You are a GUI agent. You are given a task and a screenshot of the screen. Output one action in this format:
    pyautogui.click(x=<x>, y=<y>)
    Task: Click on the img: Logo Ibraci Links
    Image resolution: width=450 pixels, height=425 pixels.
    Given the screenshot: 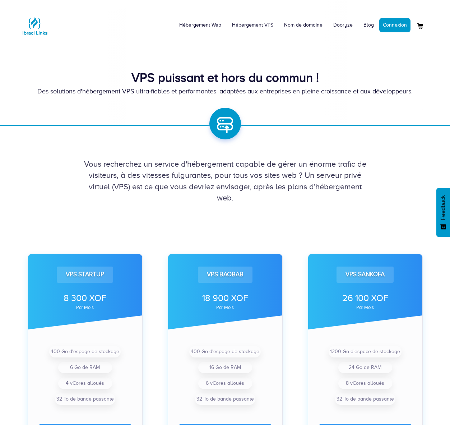 What is the action you would take?
    pyautogui.click(x=35, y=26)
    